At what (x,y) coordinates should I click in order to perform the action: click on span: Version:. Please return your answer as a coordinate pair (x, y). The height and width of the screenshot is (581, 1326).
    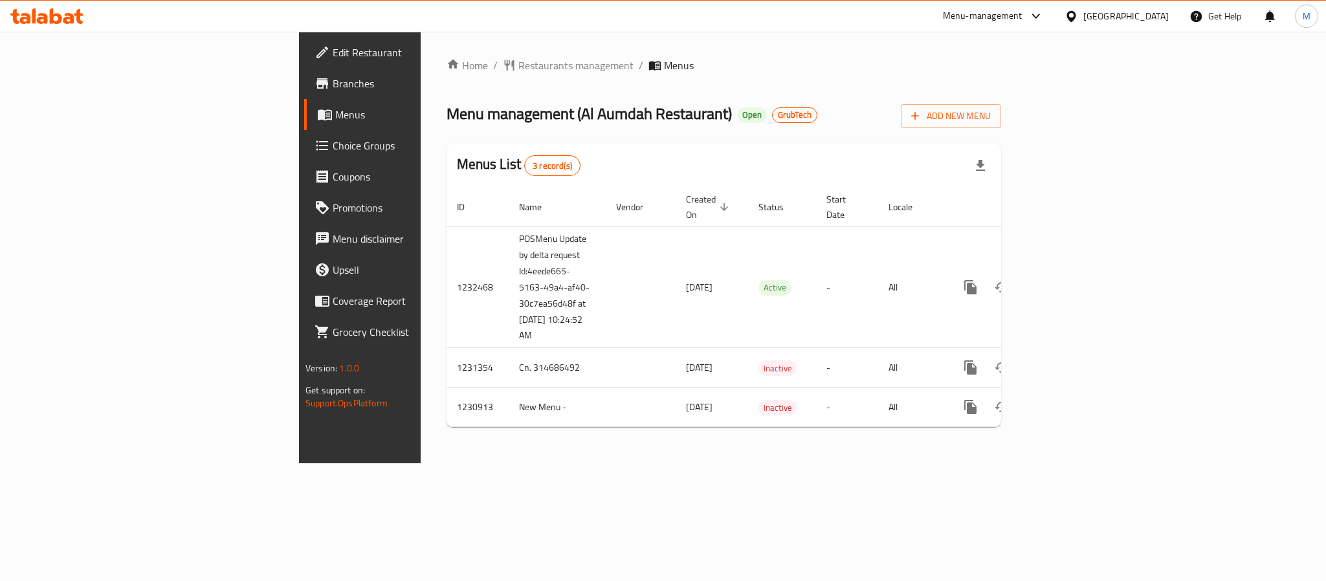
    Looking at the image, I should click on (321, 368).